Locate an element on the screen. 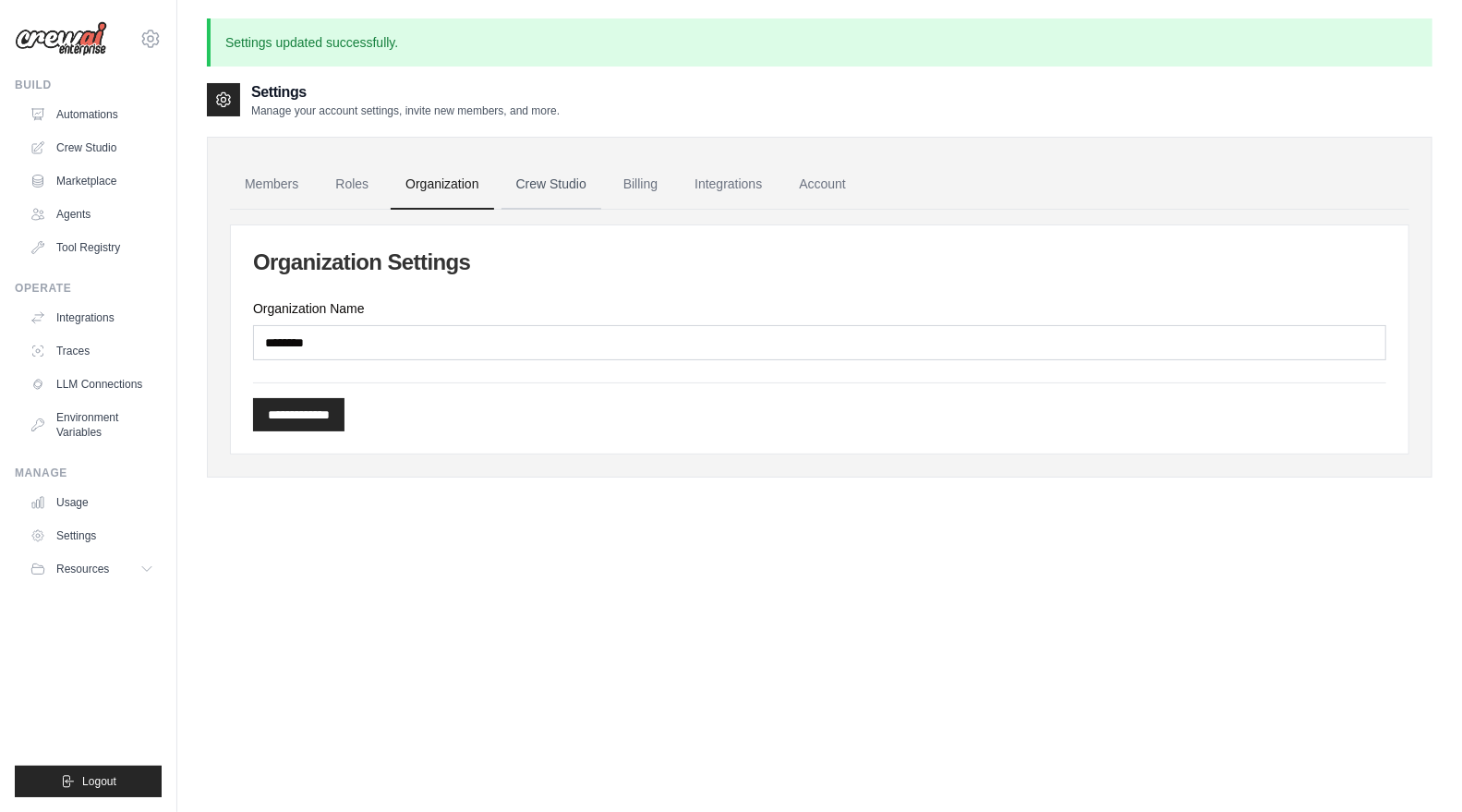 The image size is (1462, 812). div: Build is located at coordinates (88, 85).